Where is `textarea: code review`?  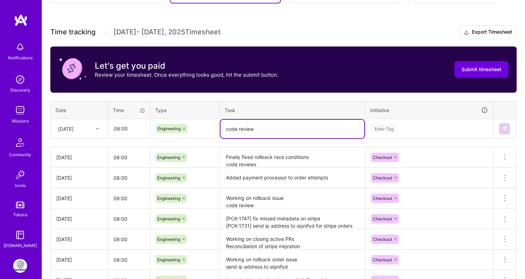
textarea: code review is located at coordinates (293, 129).